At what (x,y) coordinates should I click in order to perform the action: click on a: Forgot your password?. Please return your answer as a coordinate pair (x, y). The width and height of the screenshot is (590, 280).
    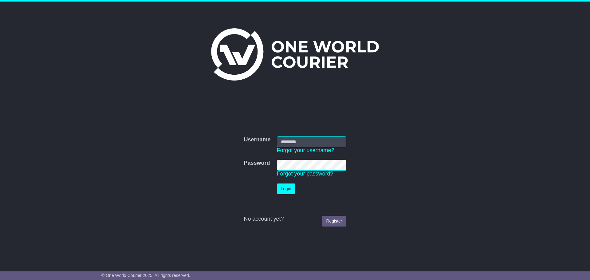
    Looking at the image, I should click on (305, 174).